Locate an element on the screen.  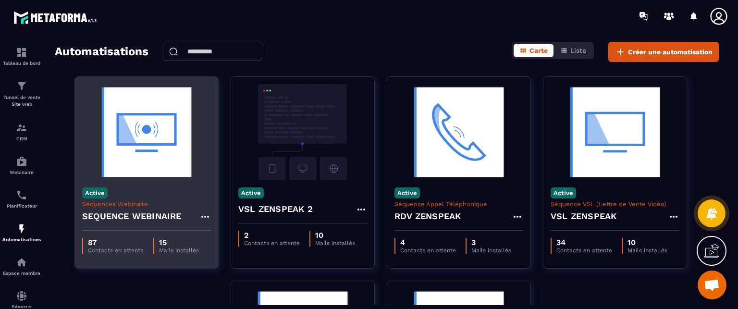
p: Séquences Webinaire is located at coordinates (147, 204).